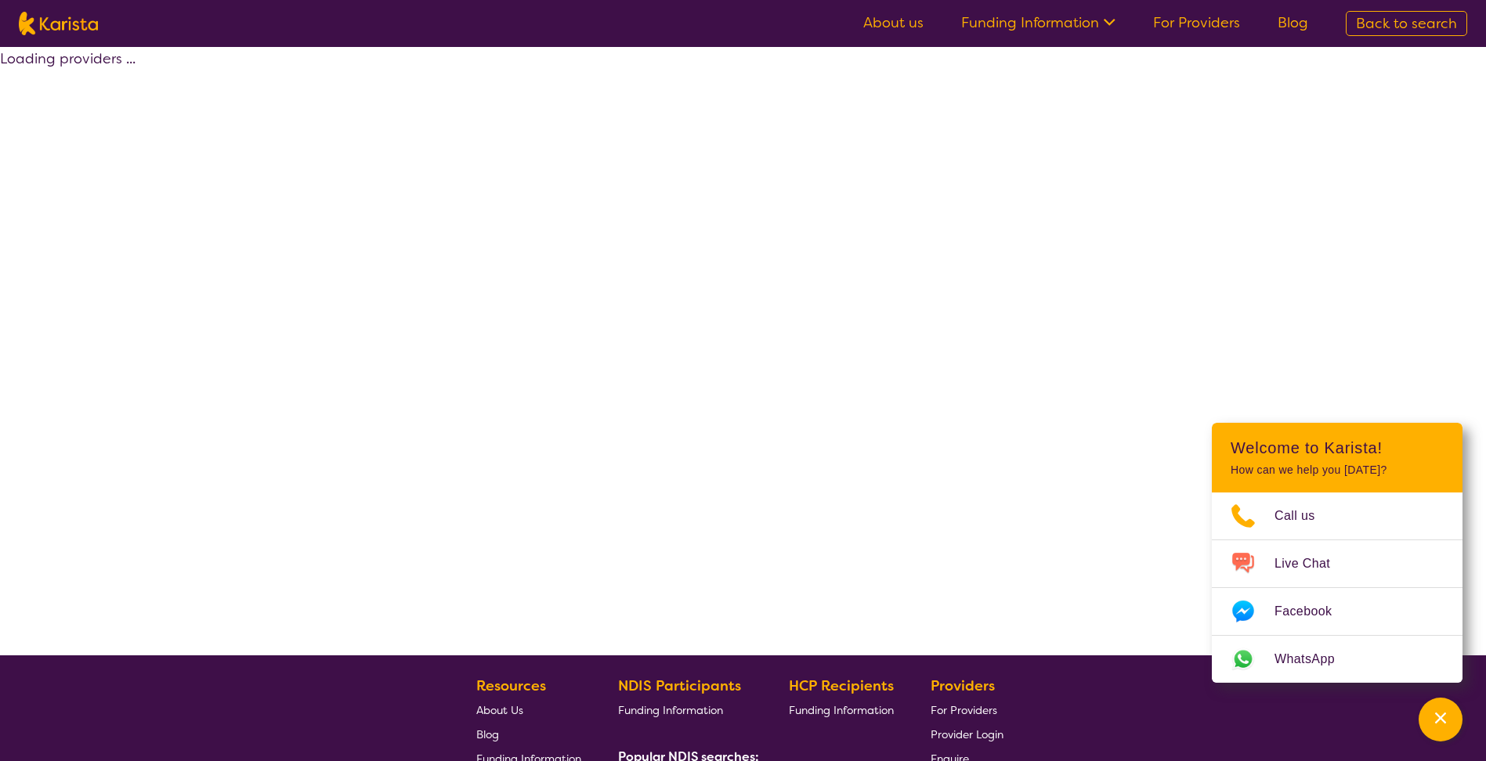  Describe the element at coordinates (58, 23) in the screenshot. I see `img: Karista logo` at that location.